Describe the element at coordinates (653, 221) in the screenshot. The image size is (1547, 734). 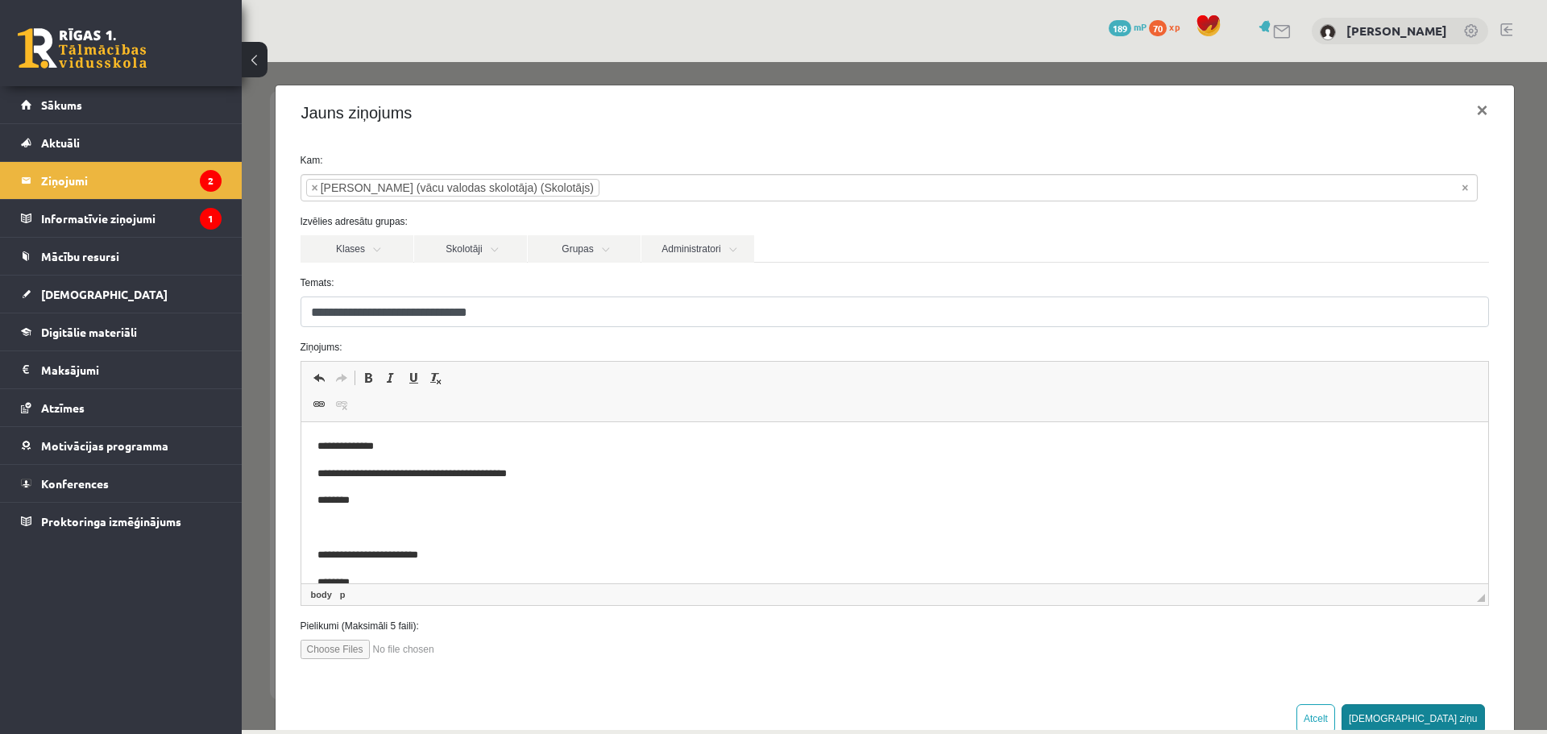
I see `label: Temats:` at that location.